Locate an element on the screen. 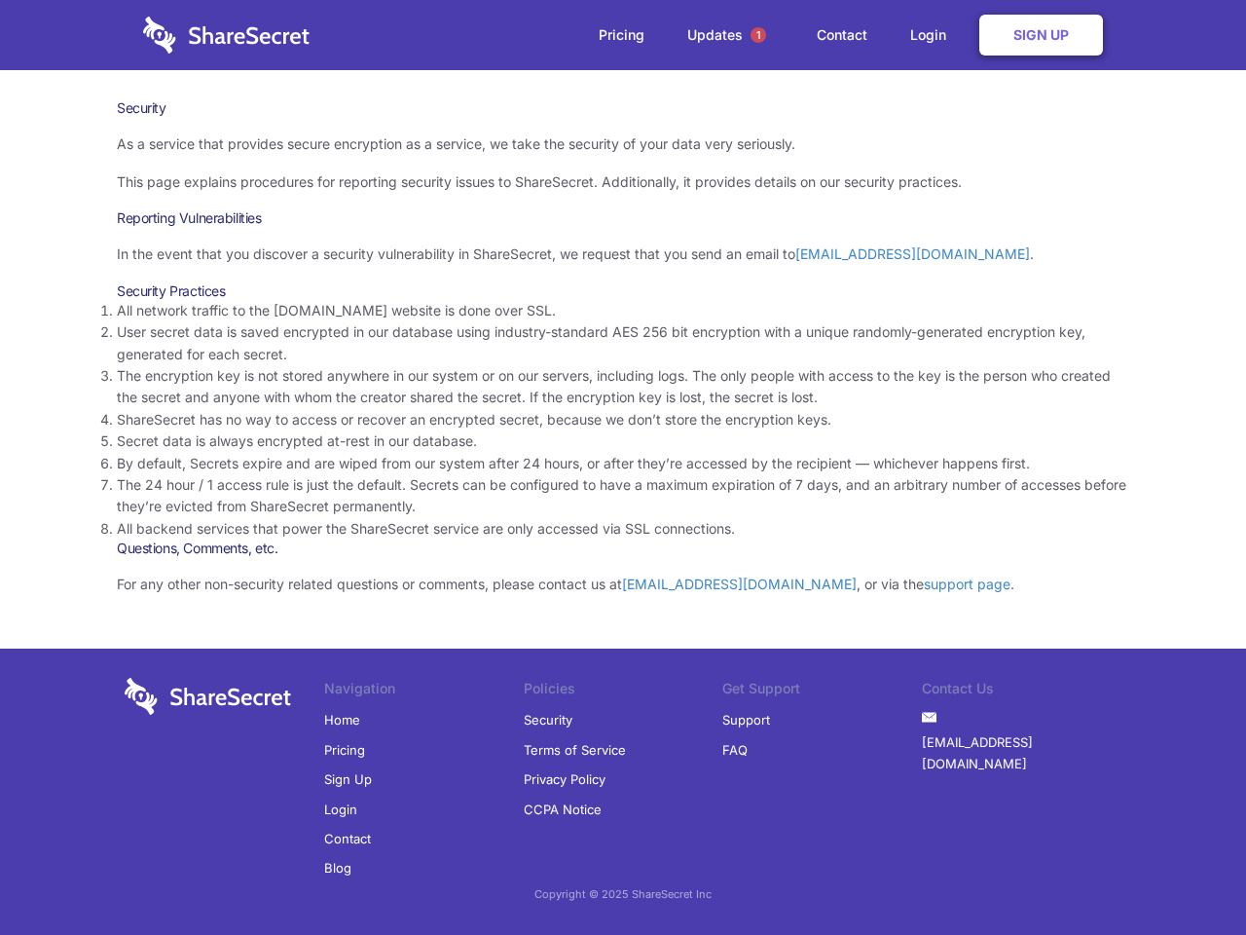 This screenshot has width=1246, height=935. p: In the event that you discover a security vulnerability in ShareSecret, we request that you send ... is located at coordinates (623, 254).